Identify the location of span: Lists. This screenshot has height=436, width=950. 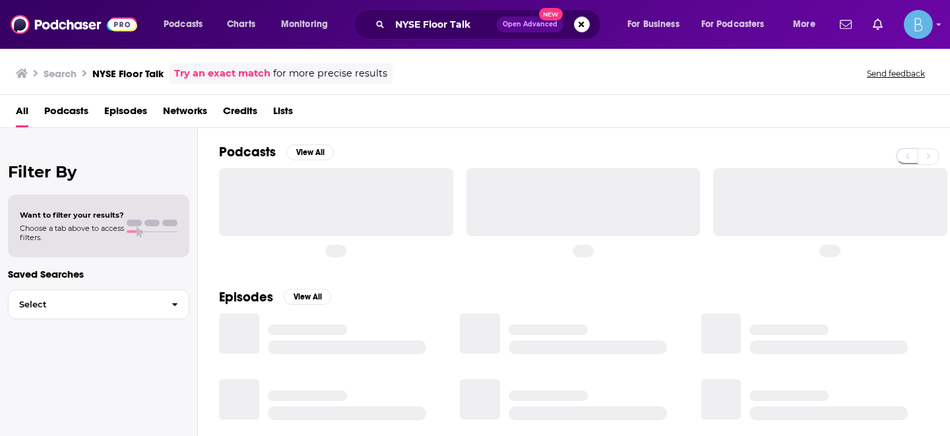
(283, 113).